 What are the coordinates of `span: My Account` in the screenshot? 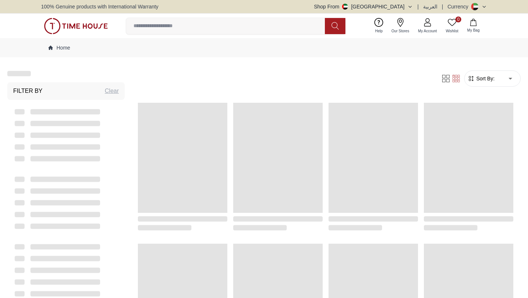 It's located at (427, 31).